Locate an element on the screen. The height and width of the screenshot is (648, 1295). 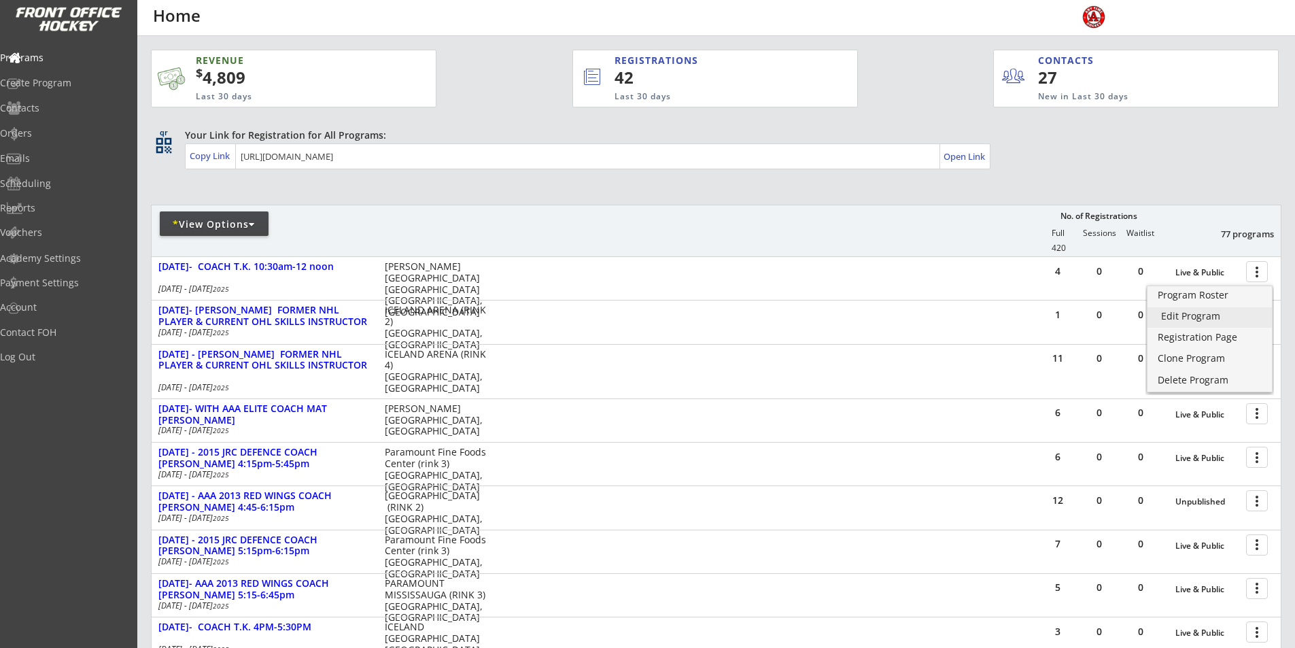
div: 11 is located at coordinates (1058, 358).